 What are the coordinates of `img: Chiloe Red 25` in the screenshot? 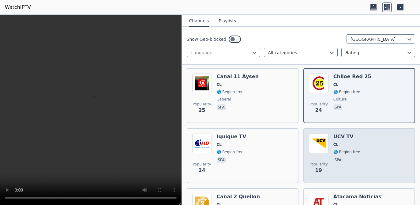 It's located at (319, 83).